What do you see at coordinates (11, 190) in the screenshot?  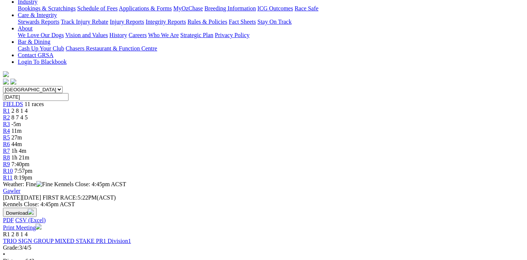 I see `a: Gawler` at bounding box center [11, 190].